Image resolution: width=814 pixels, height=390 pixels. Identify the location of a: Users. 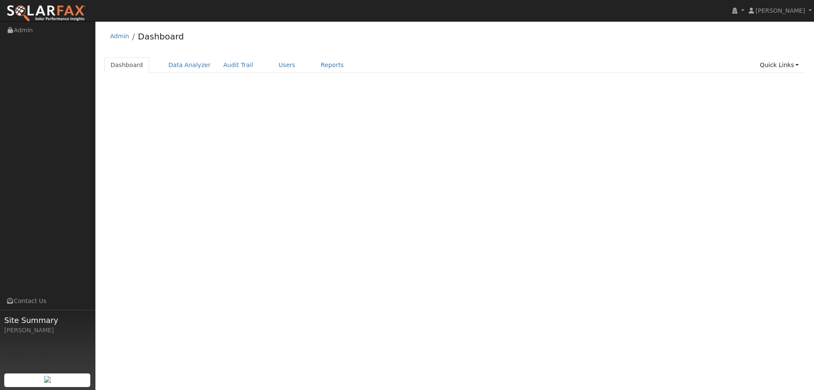
(287, 65).